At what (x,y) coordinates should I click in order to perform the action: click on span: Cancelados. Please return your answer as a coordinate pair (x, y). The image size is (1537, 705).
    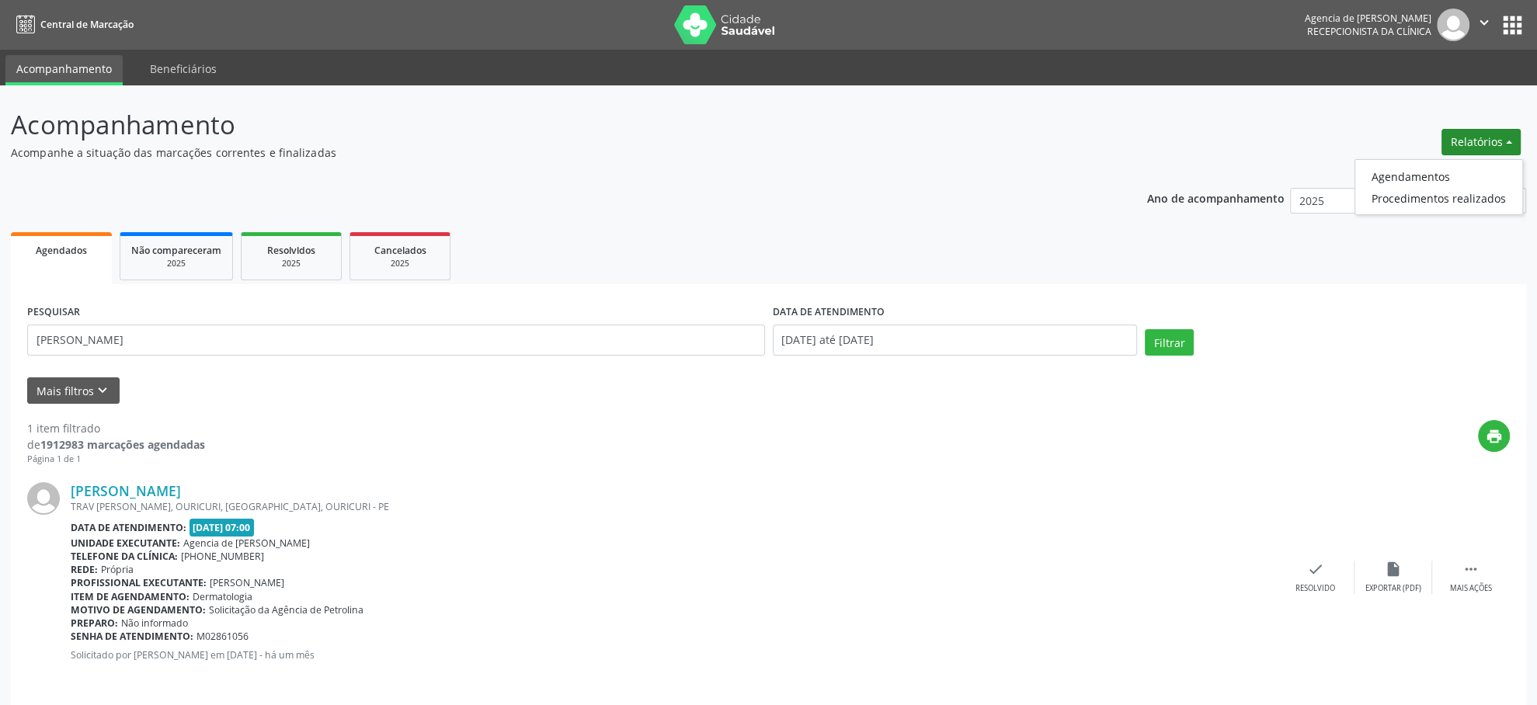
    Looking at the image, I should click on (400, 250).